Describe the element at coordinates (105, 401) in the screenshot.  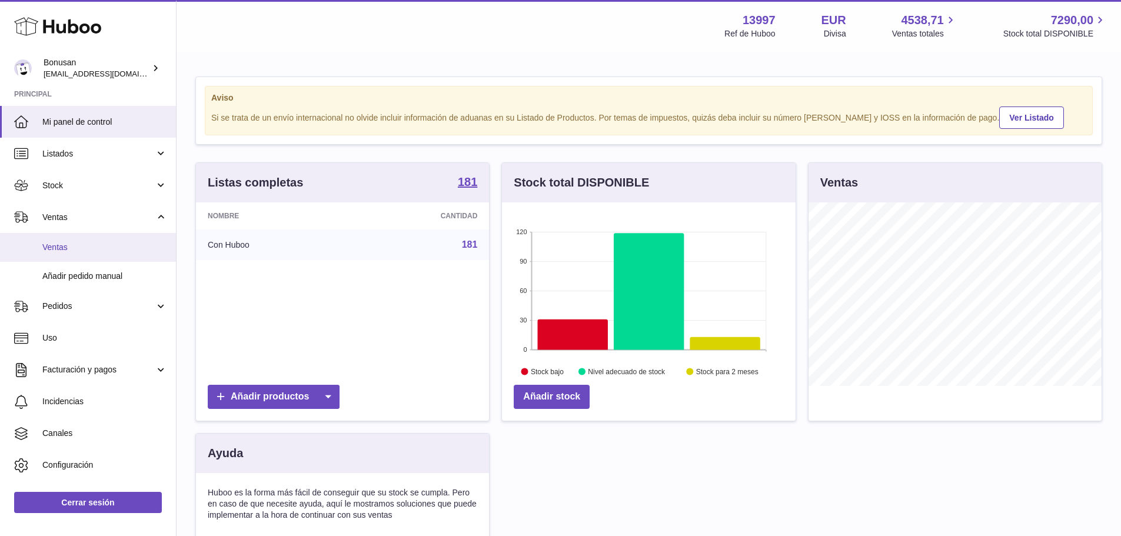
I see `span: Incidencias` at that location.